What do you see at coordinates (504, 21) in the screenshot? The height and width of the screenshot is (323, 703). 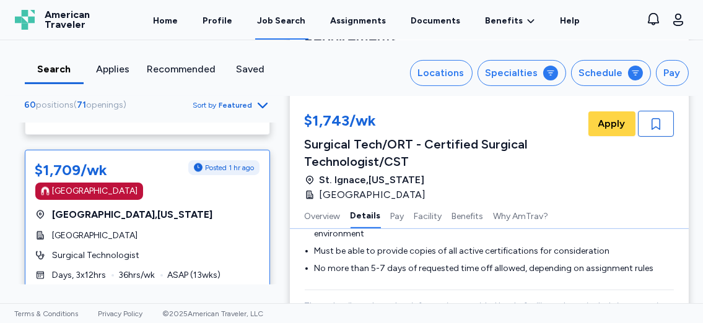 I see `span: Benefits` at bounding box center [504, 21].